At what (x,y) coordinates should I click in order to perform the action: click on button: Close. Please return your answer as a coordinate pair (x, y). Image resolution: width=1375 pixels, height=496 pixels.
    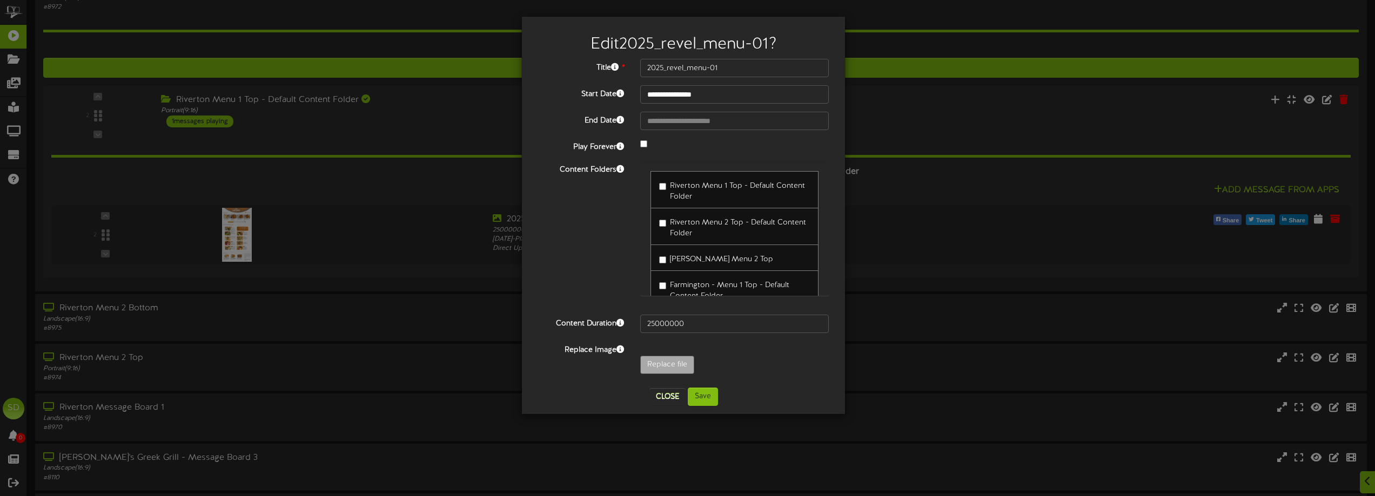
    Looking at the image, I should click on (667, 397).